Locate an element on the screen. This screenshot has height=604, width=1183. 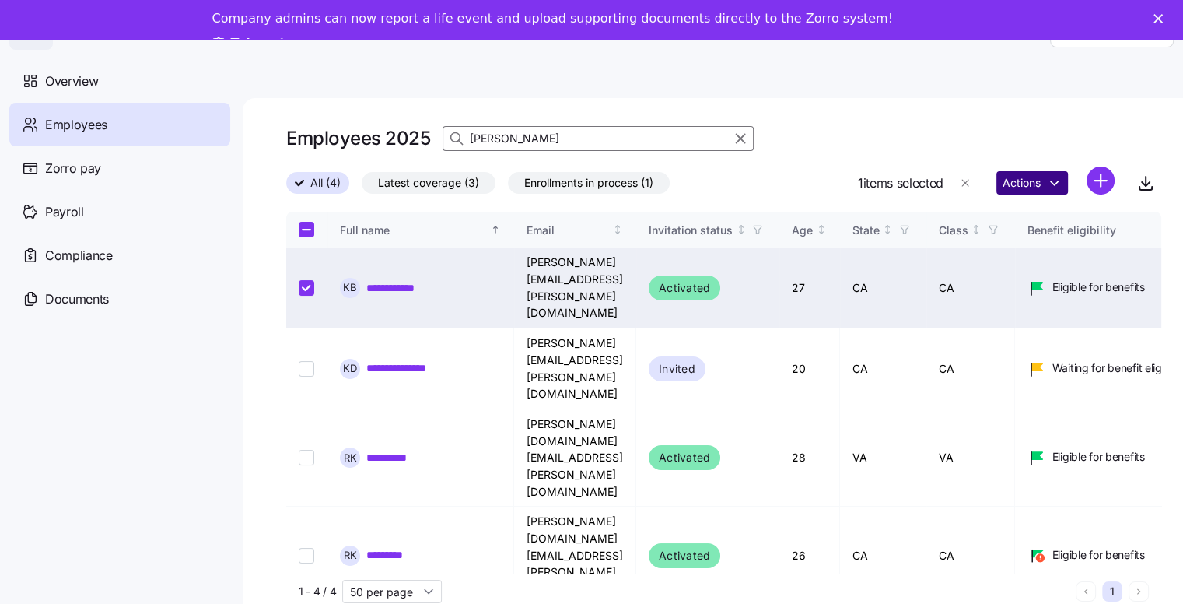
th: Invitation statusNot sorted is located at coordinates (708, 230).